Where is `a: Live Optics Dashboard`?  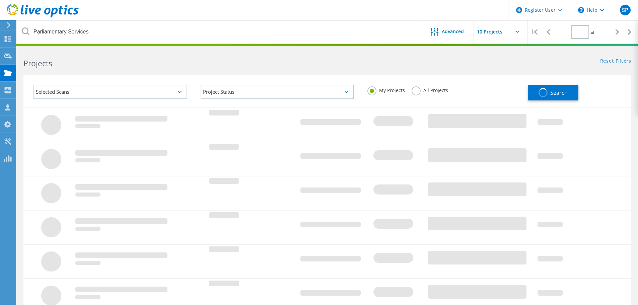 a: Live Optics Dashboard is located at coordinates (43, 16).